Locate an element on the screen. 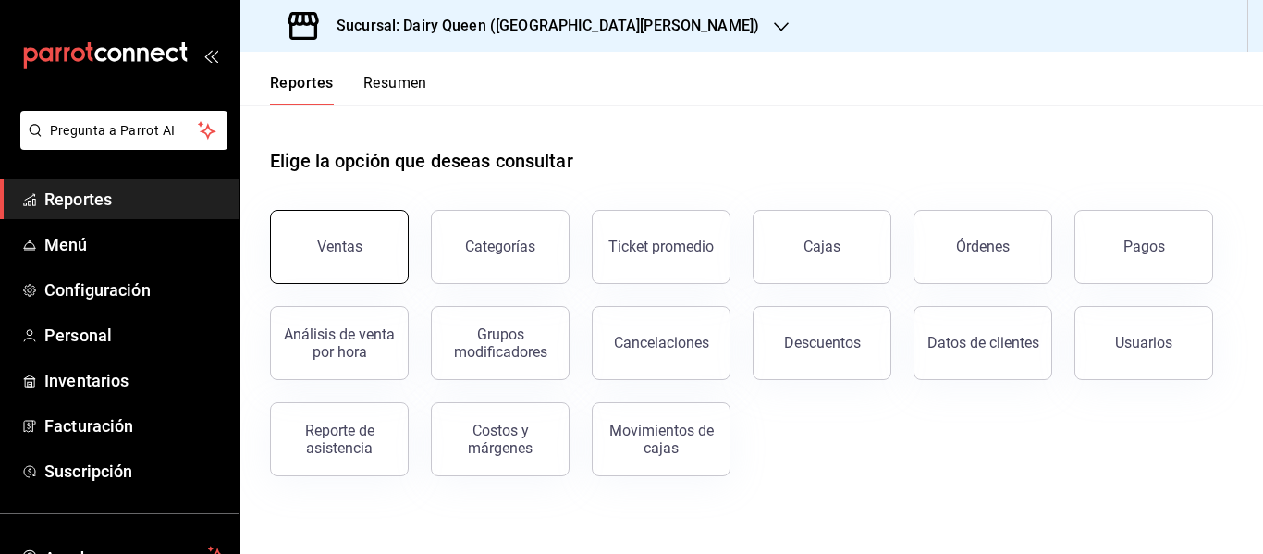  button: Descuentos is located at coordinates (822, 343).